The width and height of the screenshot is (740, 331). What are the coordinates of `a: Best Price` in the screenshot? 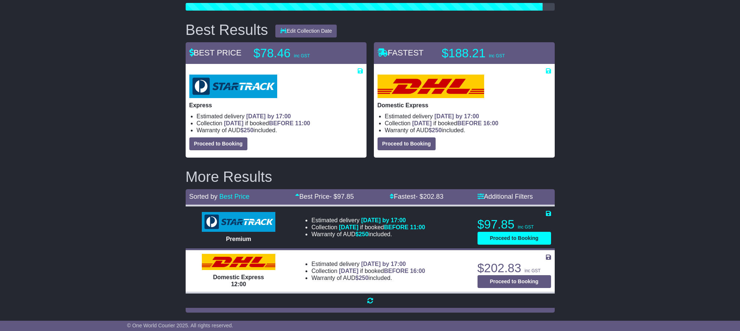 It's located at (235, 197).